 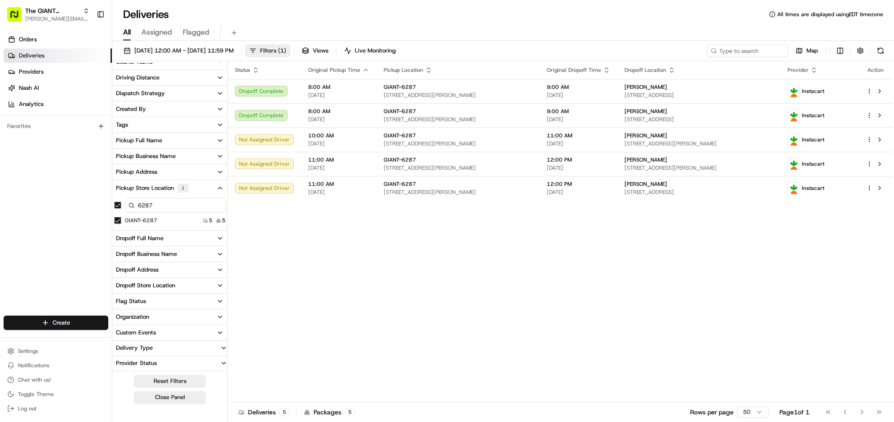 I want to click on button: Dropoff Store Location, so click(x=170, y=286).